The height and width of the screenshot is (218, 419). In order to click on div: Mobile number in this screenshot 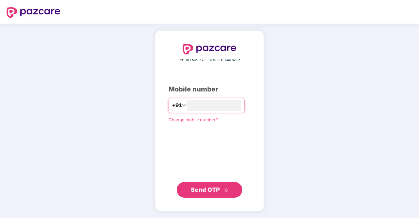, I will do `click(210, 89)`.